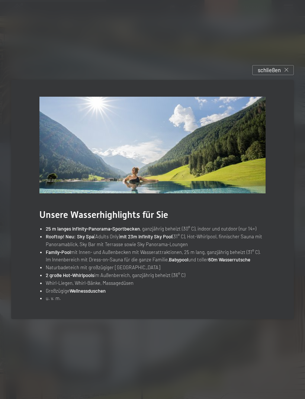 The width and height of the screenshot is (305, 399). Describe the element at coordinates (229, 259) in the screenshot. I see `strong: 60m Wasserrutsche` at that location.